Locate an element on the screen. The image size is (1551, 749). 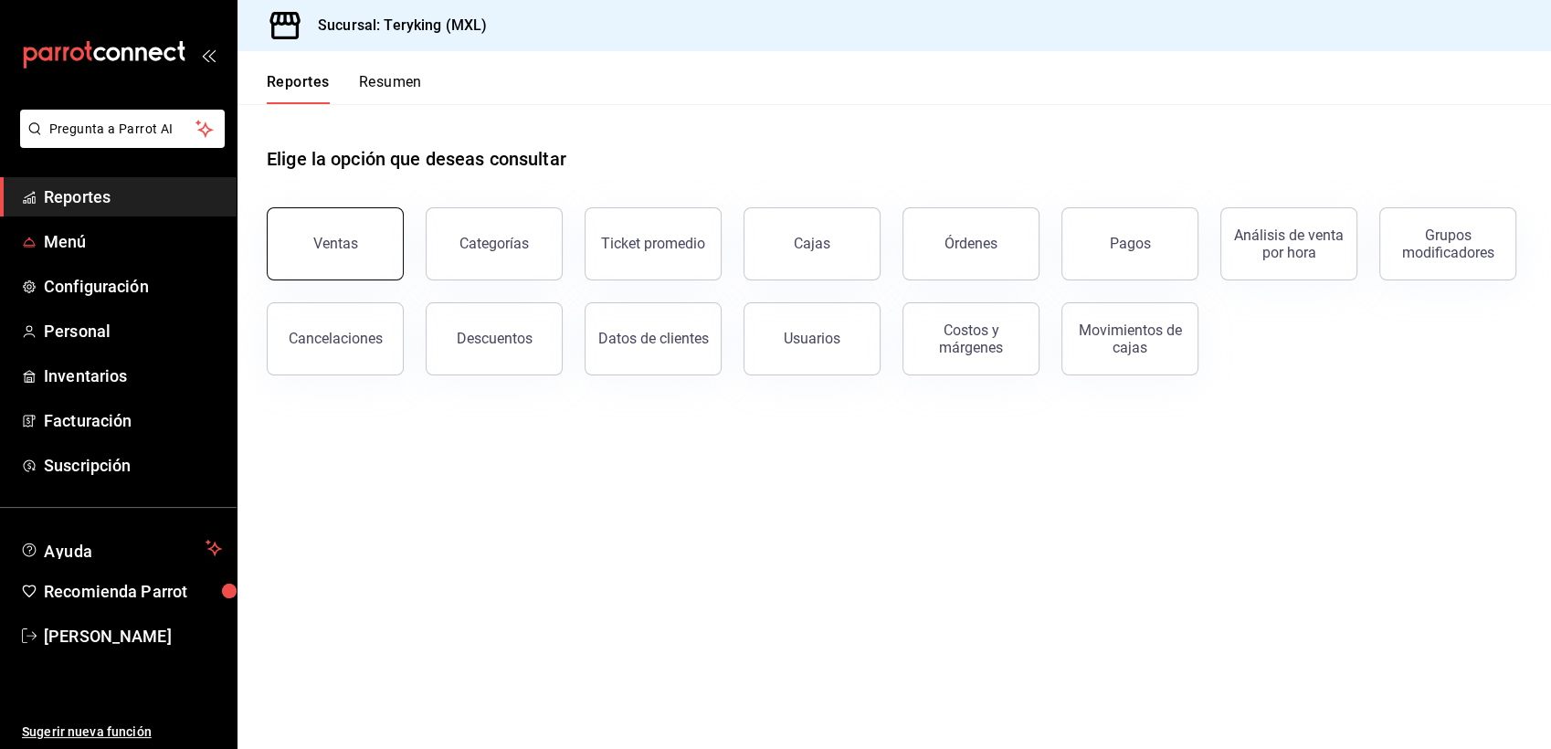
button: Ticket promedio is located at coordinates (653, 244).